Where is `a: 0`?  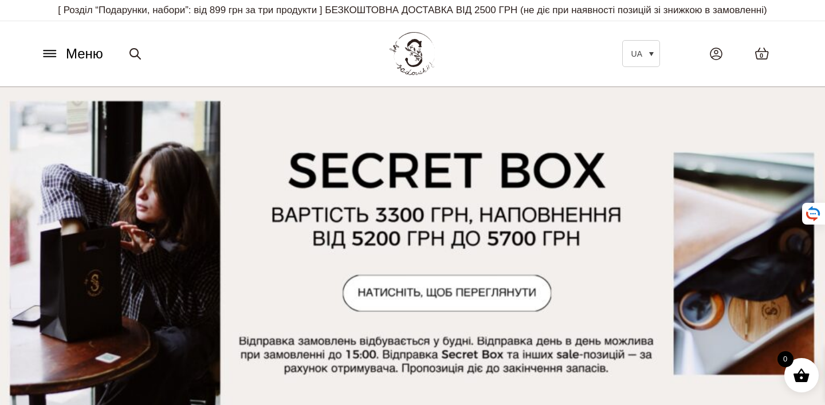 a: 0 is located at coordinates (762, 53).